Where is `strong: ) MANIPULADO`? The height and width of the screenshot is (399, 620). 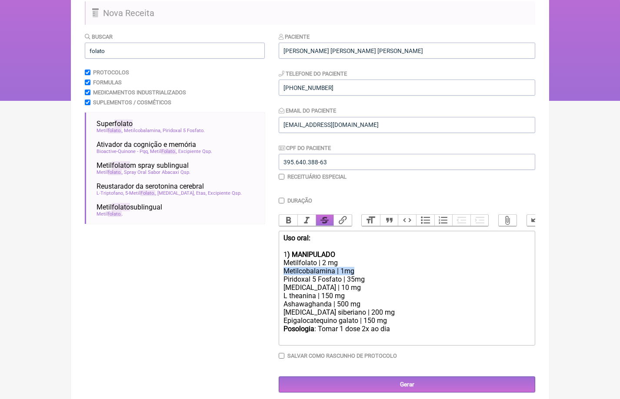 strong: ) MANIPULADO is located at coordinates (311, 254).